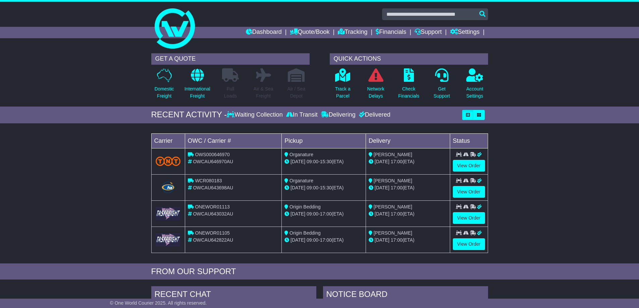 Image resolution: width=639 pixels, height=308 pixels. I want to click on a: Track aParcel, so click(343, 86).